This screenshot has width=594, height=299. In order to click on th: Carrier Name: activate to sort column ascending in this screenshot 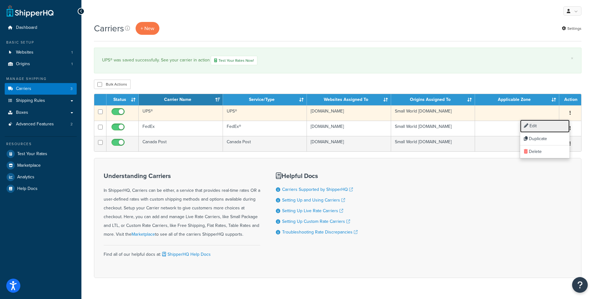, I will do `click(181, 100)`.